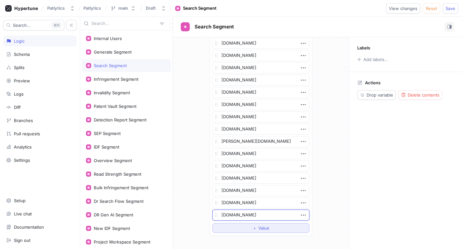 The width and height of the screenshot is (462, 249). Describe the element at coordinates (431, 8) in the screenshot. I see `span: Reset` at that location.